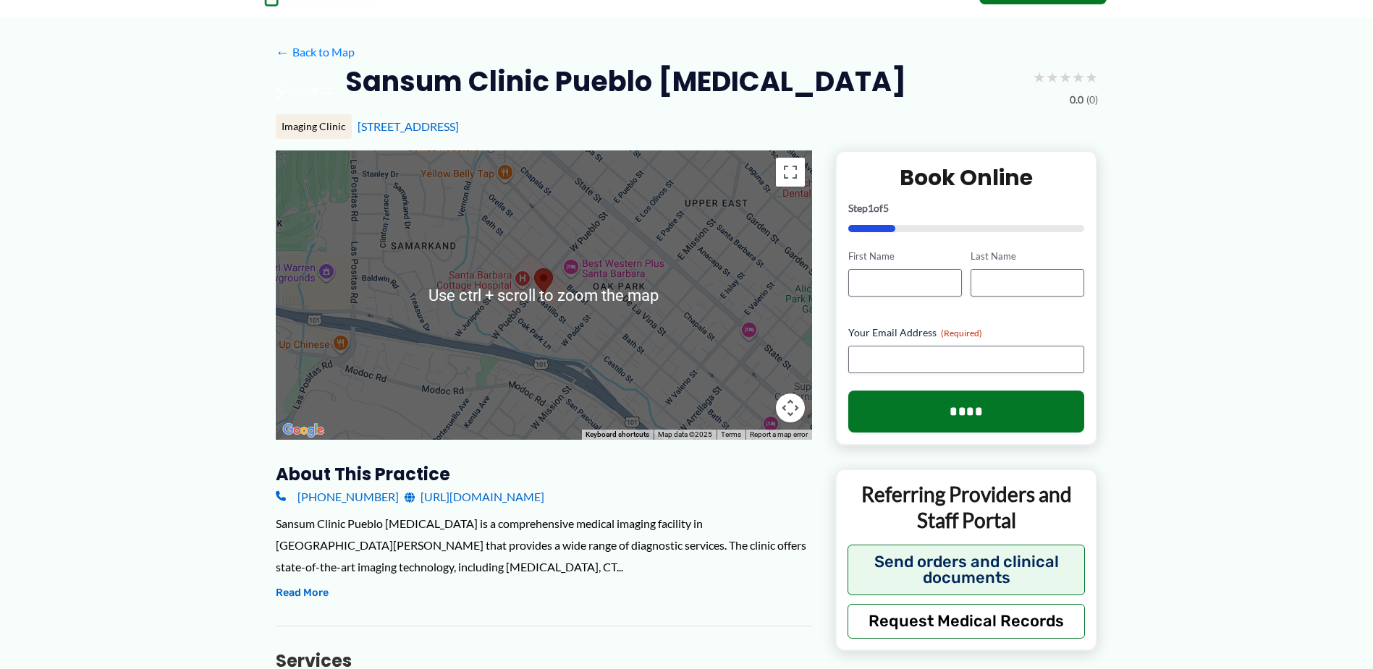 This screenshot has width=1373, height=669. I want to click on button: Read More, so click(302, 593).